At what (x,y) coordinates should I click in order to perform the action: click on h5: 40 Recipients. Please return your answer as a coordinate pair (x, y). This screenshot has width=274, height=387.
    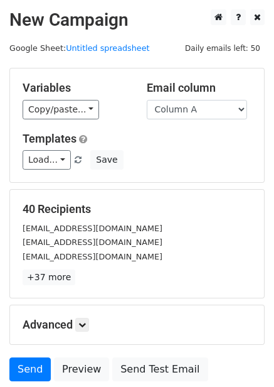
    Looking at the image, I should click on (137, 209).